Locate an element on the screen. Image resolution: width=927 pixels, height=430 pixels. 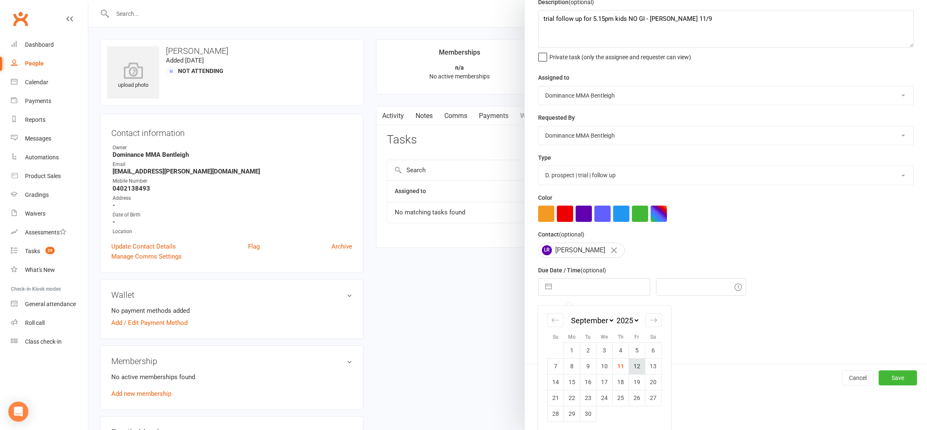
div: What's New is located at coordinates (40, 270).